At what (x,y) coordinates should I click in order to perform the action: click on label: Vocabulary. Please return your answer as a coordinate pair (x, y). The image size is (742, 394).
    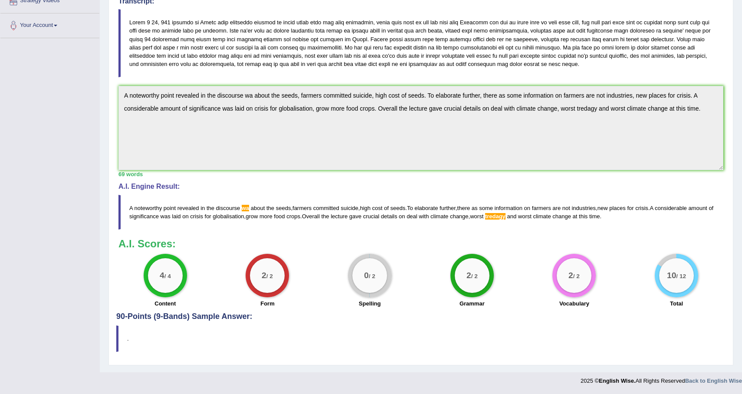
    Looking at the image, I should click on (574, 303).